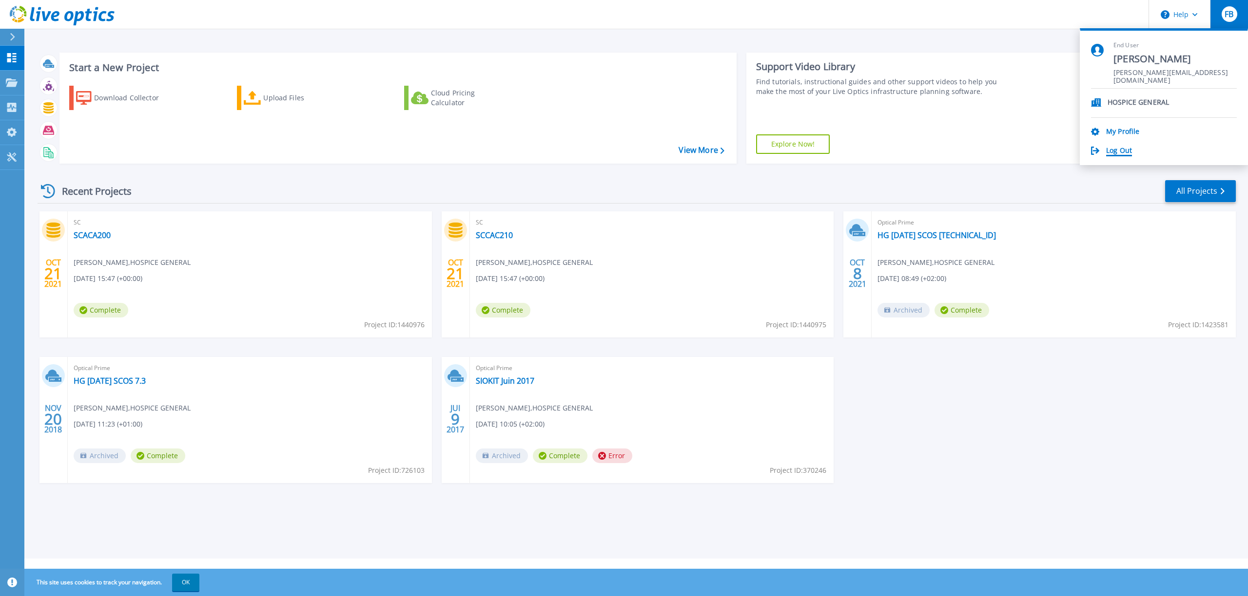 This screenshot has width=1248, height=596. What do you see at coordinates (1200, 191) in the screenshot?
I see `a: All Projects` at bounding box center [1200, 191].